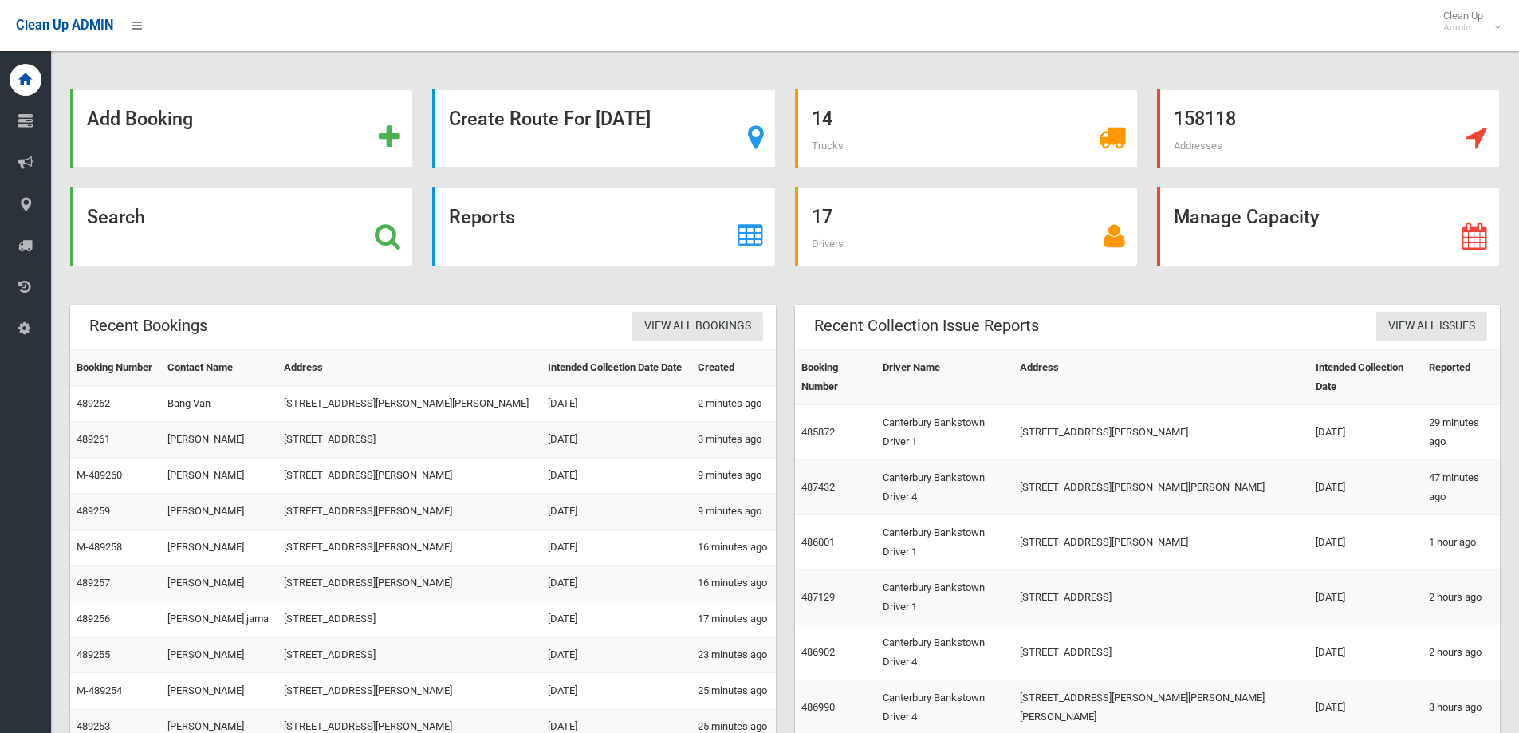 Image resolution: width=1519 pixels, height=733 pixels. What do you see at coordinates (1205, 119) in the screenshot?
I see `strong: 158118` at bounding box center [1205, 119].